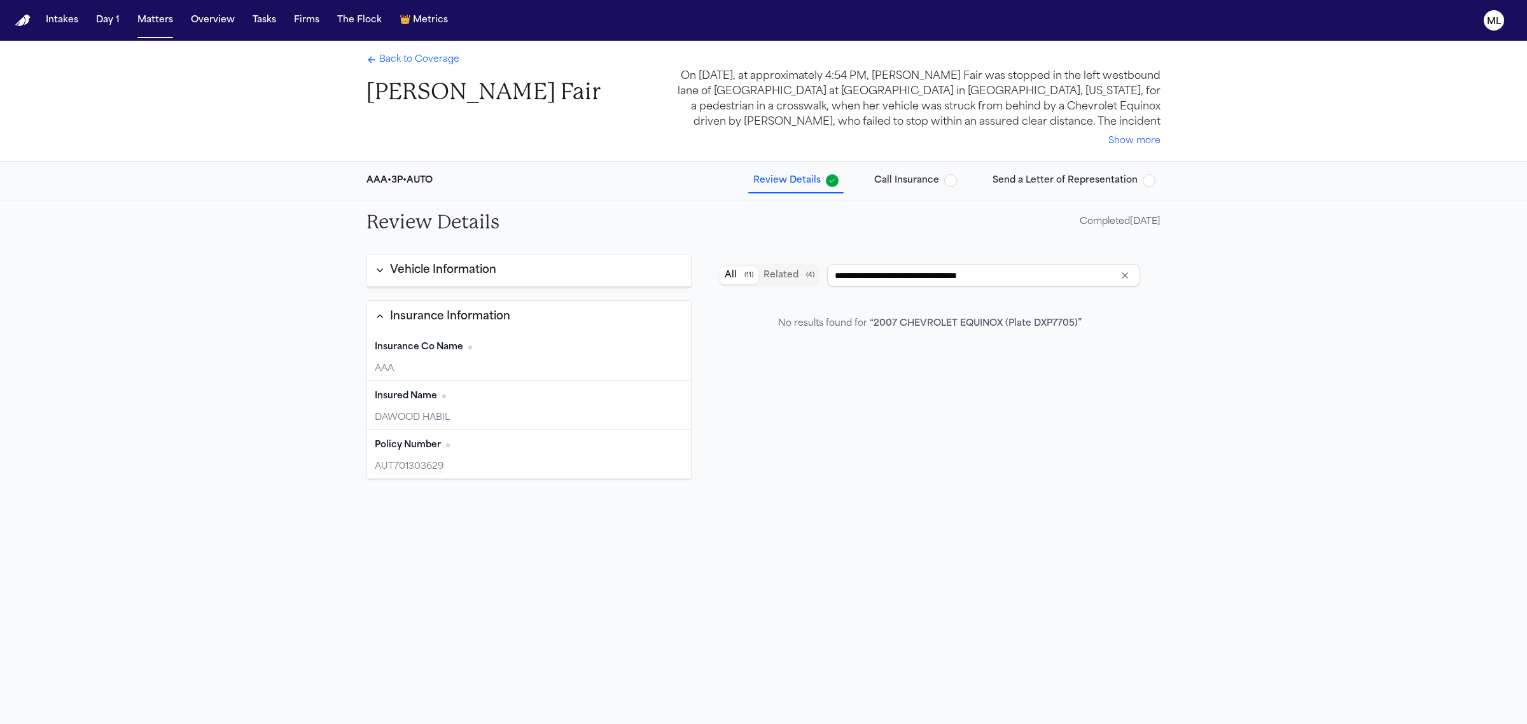 The height and width of the screenshot is (724, 1527). What do you see at coordinates (108, 20) in the screenshot?
I see `a: Day 1` at bounding box center [108, 20].